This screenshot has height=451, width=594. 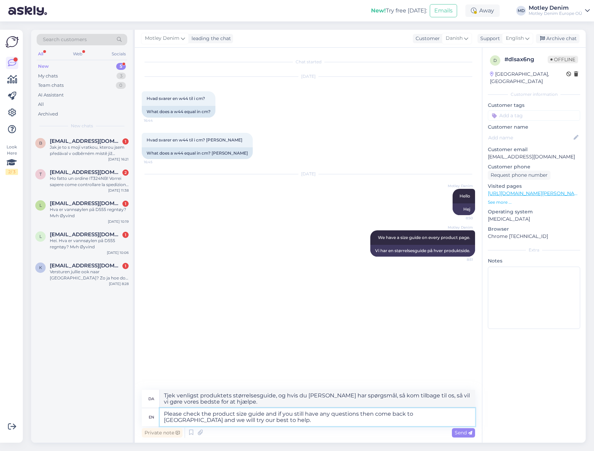 What do you see at coordinates (519, 175) in the screenshot?
I see `div: Request phone number` at bounding box center [519, 175].